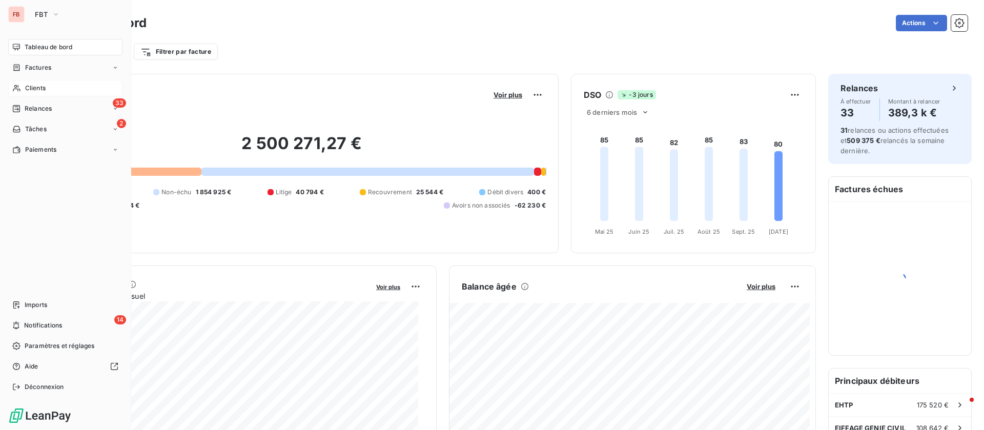  Describe the element at coordinates (38, 68) in the screenshot. I see `span: Factures` at that location.